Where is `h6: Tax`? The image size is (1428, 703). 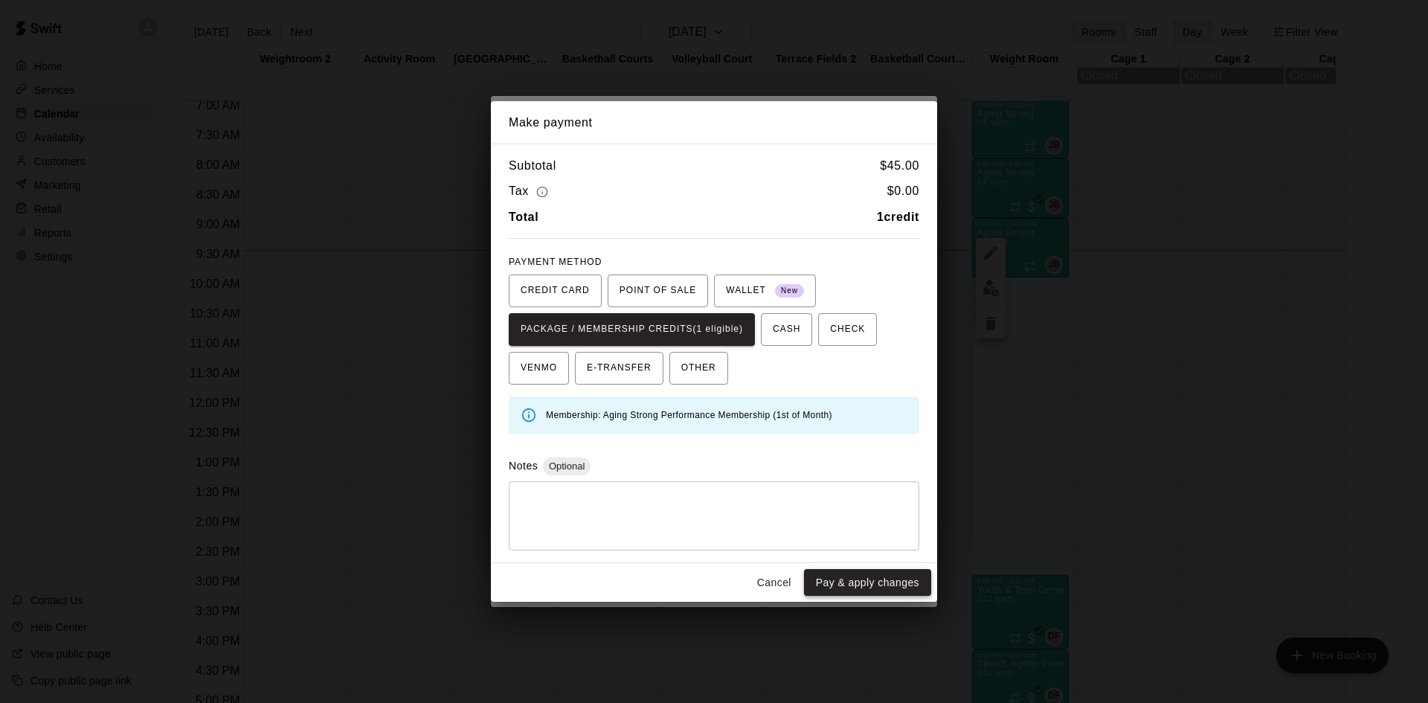
h6: Tax is located at coordinates (530, 191).